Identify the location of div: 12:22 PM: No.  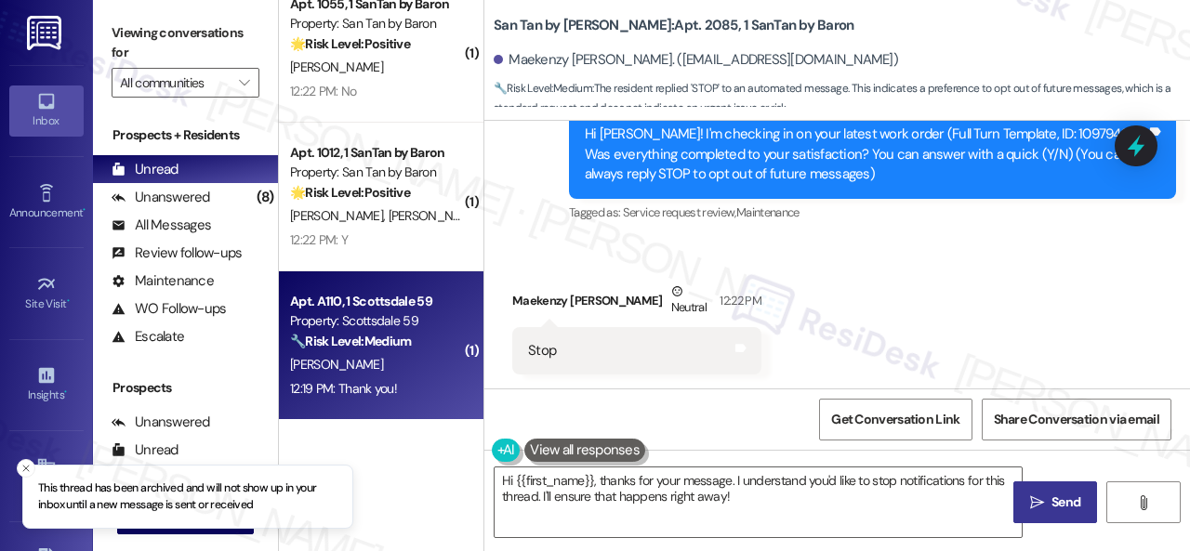
(323, 91).